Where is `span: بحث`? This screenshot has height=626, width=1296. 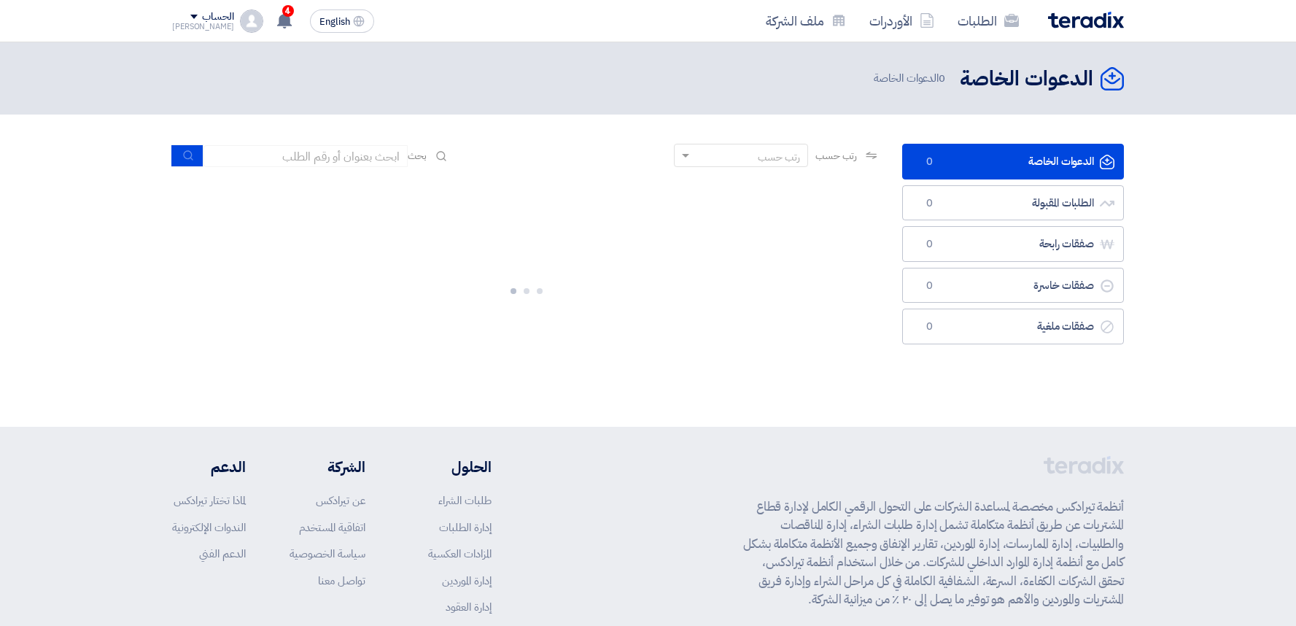
span: بحث is located at coordinates (417, 155).